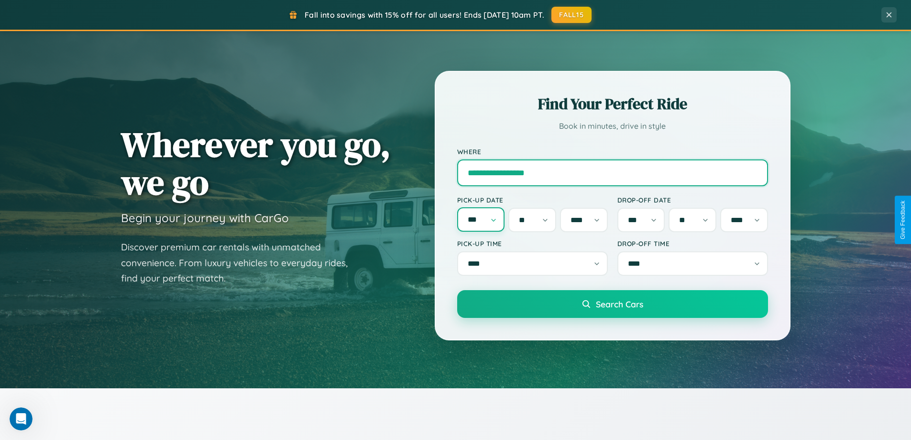  What do you see at coordinates (256, 163) in the screenshot?
I see `h1: Wherever you go, we go` at bounding box center [256, 163].